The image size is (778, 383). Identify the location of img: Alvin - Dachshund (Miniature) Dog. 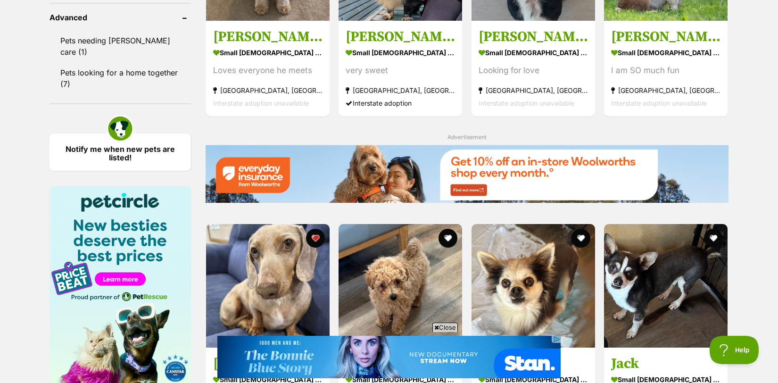
(268, 286).